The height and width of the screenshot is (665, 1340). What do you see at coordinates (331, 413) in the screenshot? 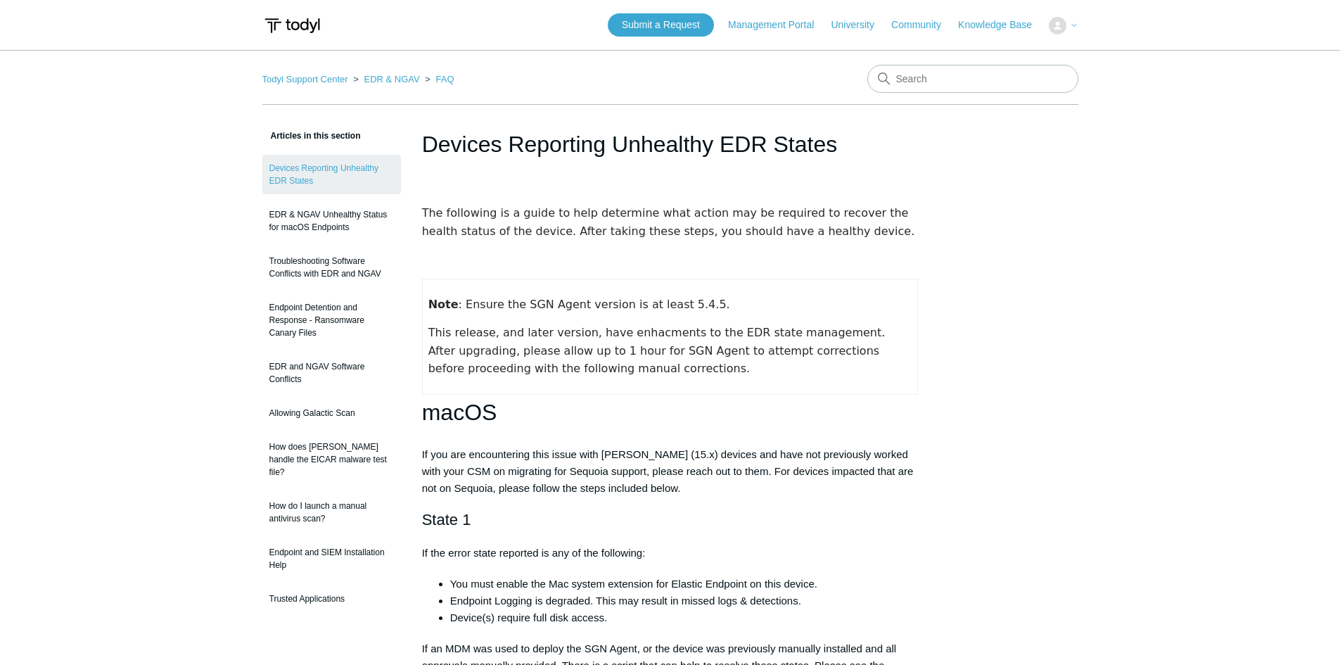
I see `a: Allowing Galactic Scan` at bounding box center [331, 413].